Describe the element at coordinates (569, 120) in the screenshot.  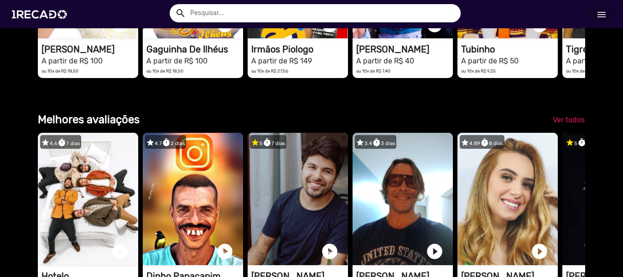
I see `span: Ver todos` at that location.